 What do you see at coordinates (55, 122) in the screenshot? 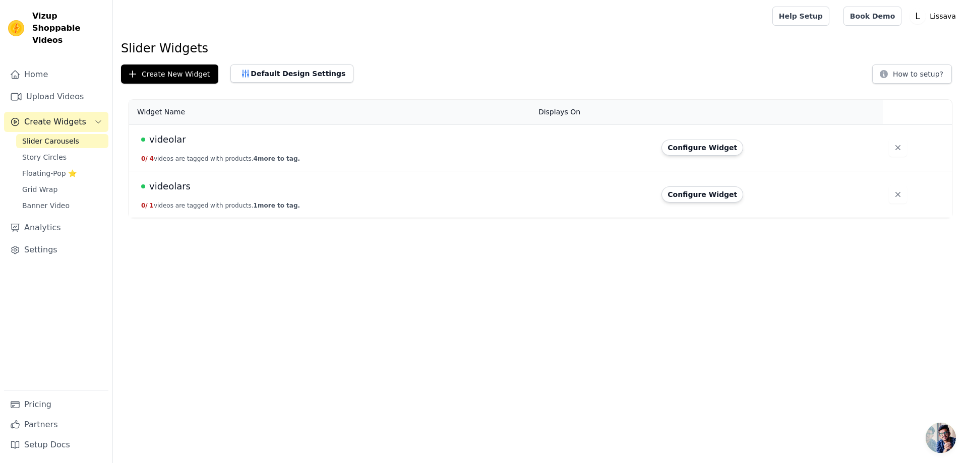
I see `span: Create Widgets` at bounding box center [55, 122].